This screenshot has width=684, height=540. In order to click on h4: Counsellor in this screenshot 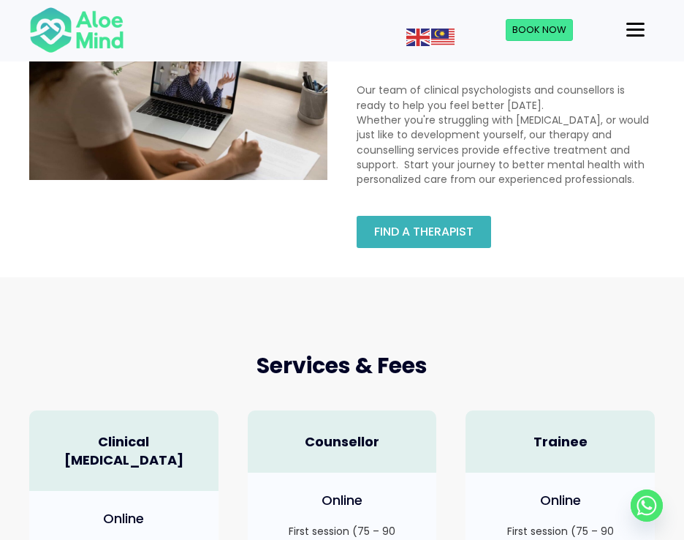, I will do `click(342, 441)`.